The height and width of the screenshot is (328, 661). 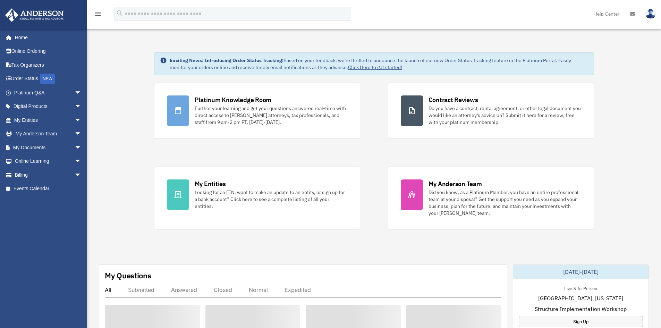 What do you see at coordinates (223, 290) in the screenshot?
I see `div: Closed` at bounding box center [223, 290].